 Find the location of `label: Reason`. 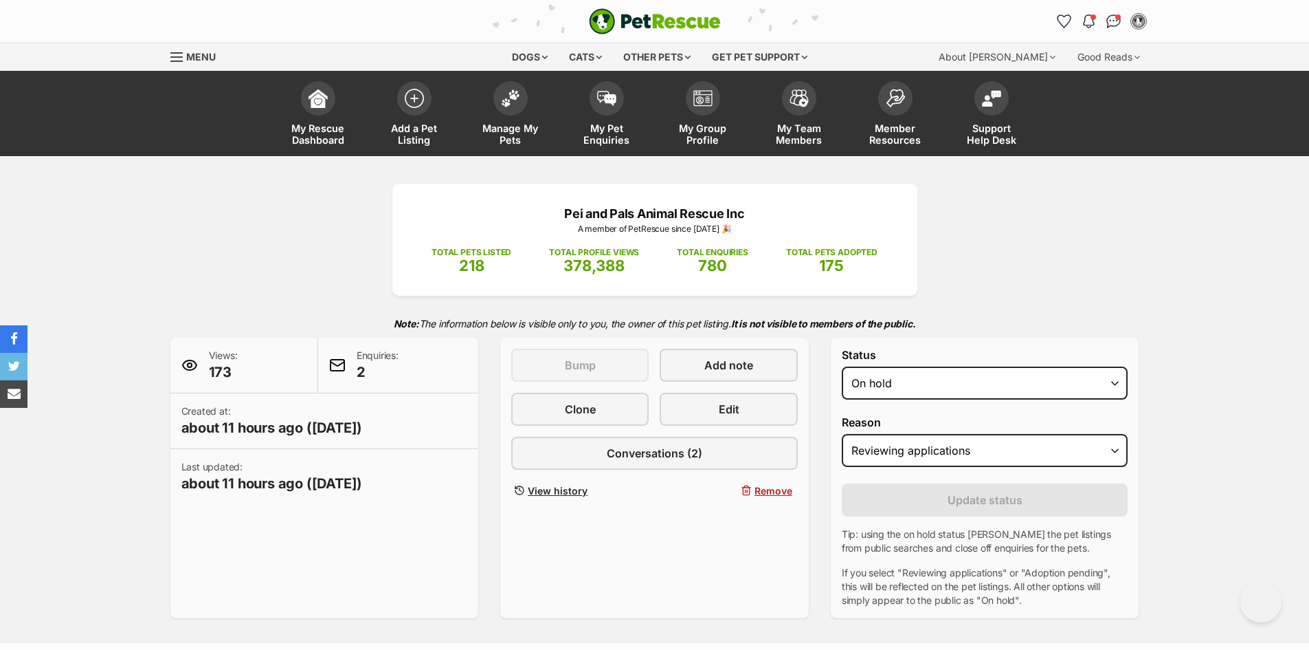

label: Reason is located at coordinates (985, 422).